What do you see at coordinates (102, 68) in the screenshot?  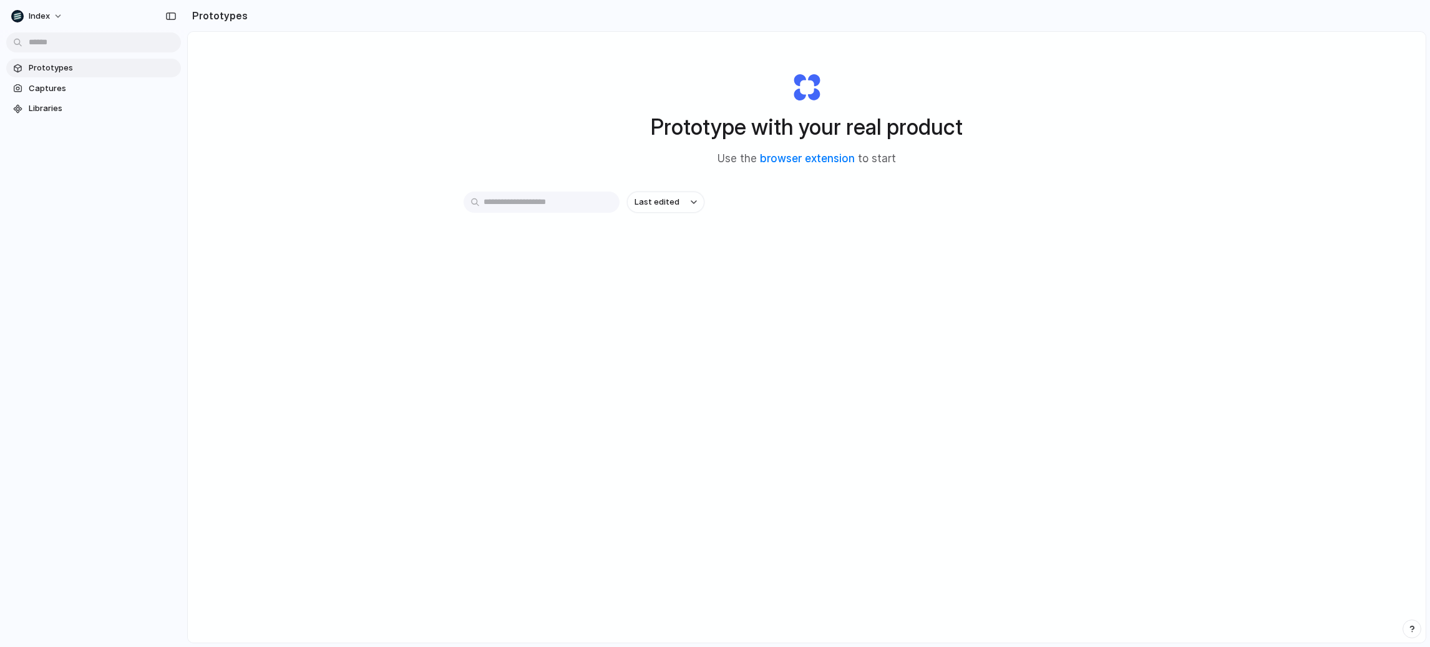 I see `span: Prototypes` at bounding box center [102, 68].